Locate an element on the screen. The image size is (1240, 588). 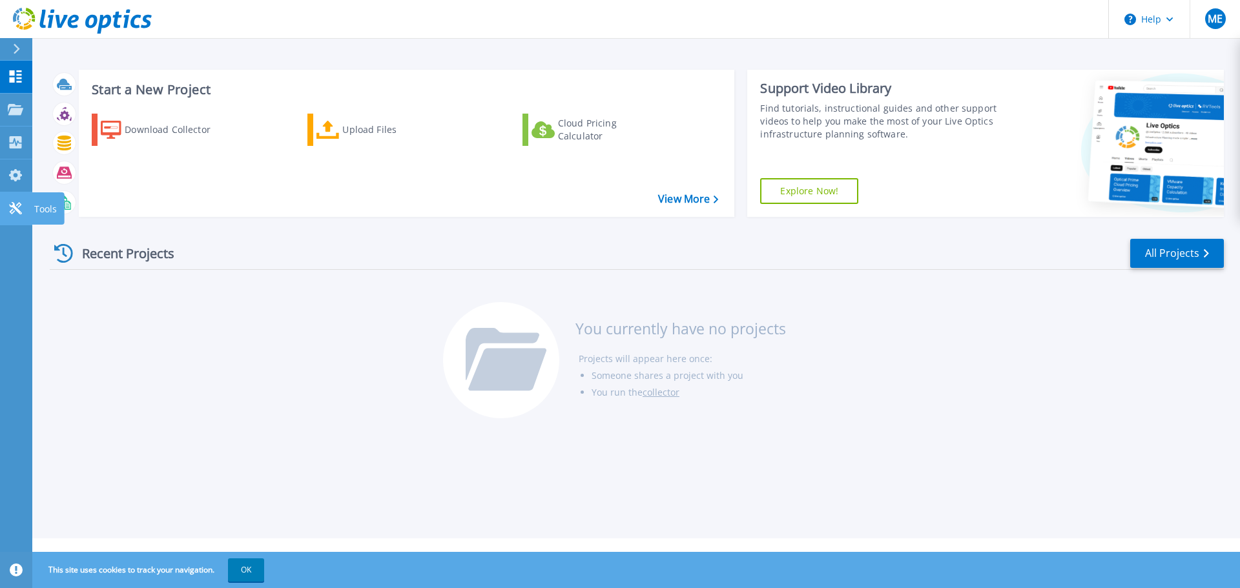
h3: You currently have no projects is located at coordinates (681, 329).